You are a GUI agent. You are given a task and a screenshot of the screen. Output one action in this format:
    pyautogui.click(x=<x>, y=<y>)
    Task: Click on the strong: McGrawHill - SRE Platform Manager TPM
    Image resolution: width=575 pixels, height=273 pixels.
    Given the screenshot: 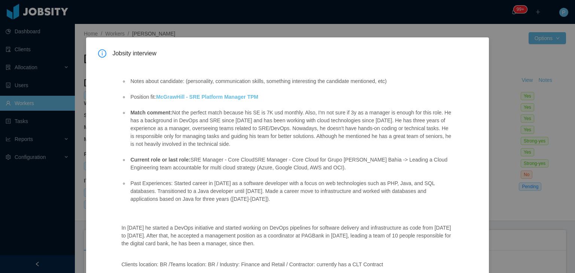 What is the action you would take?
    pyautogui.click(x=207, y=97)
    